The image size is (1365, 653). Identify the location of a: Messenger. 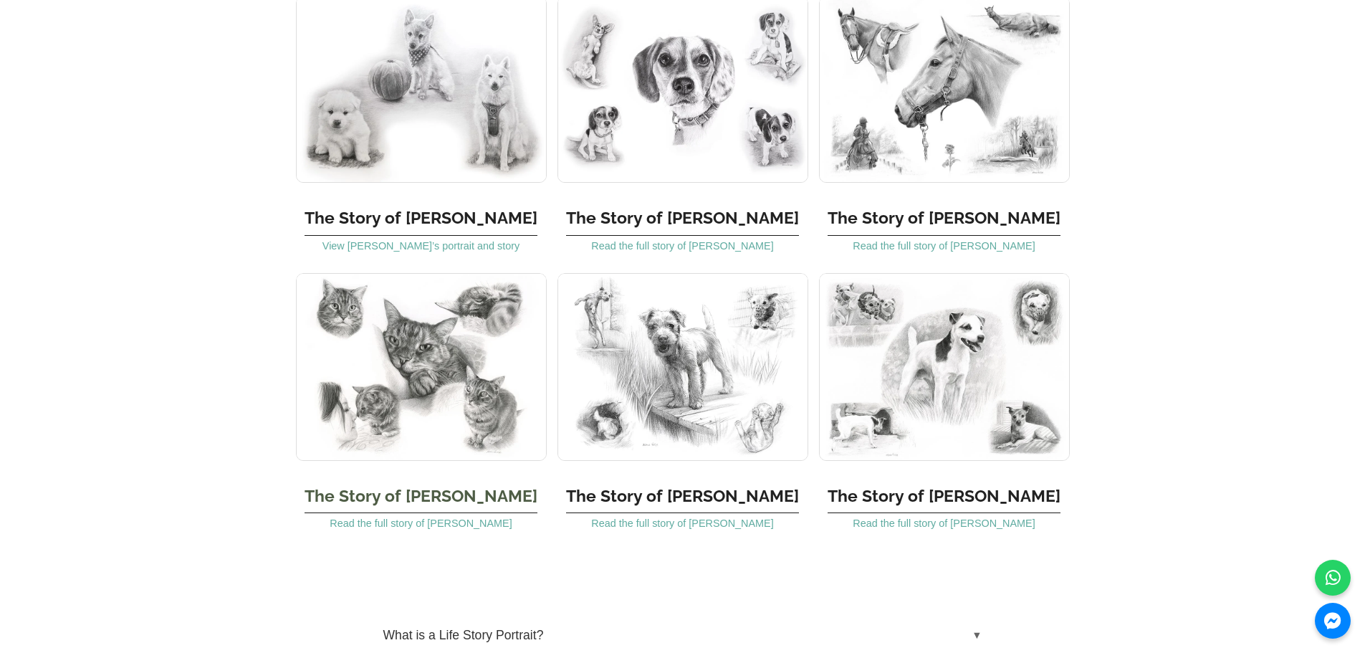
(1333, 621).